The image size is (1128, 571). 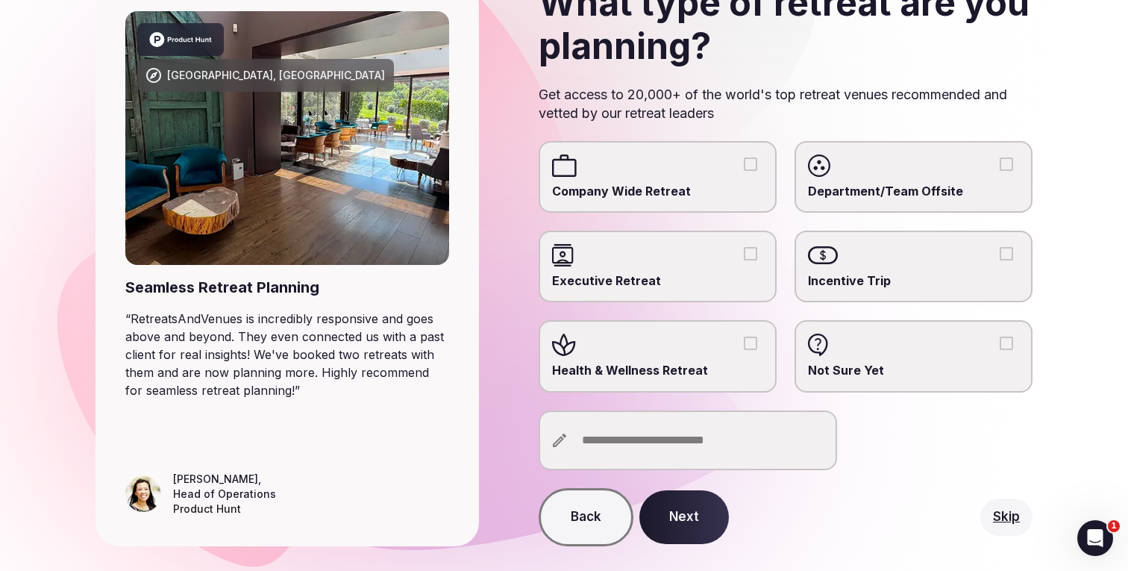 What do you see at coordinates (913, 281) in the screenshot?
I see `span: Incentive Trip` at bounding box center [913, 281].